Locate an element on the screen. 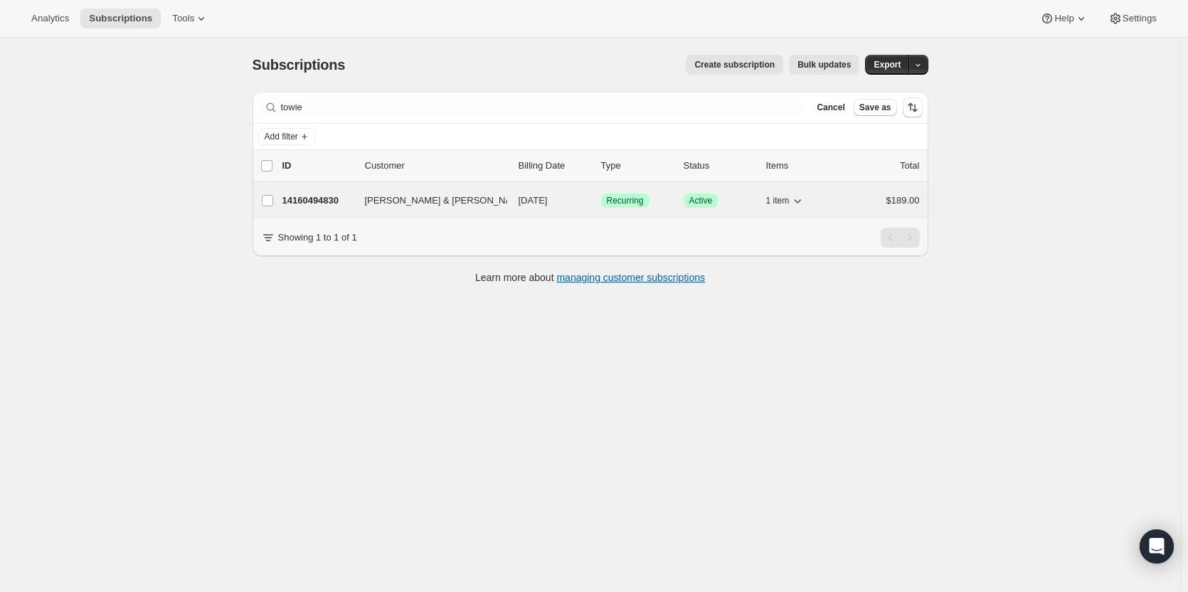 This screenshot has width=1188, height=592. nav: Pagination is located at coordinates (900, 238).